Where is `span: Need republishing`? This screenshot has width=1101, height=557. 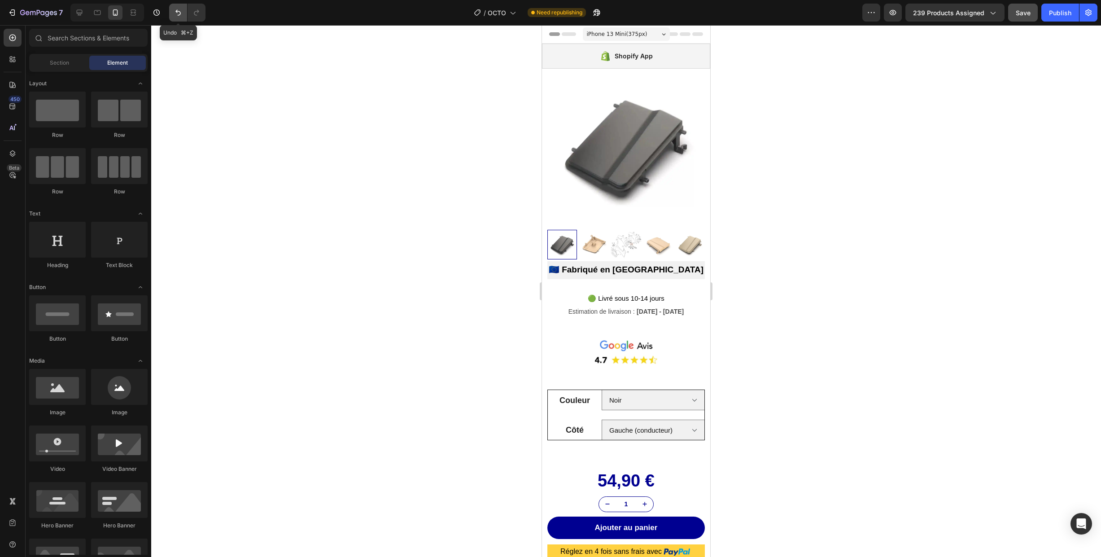 span: Need republishing is located at coordinates (559, 13).